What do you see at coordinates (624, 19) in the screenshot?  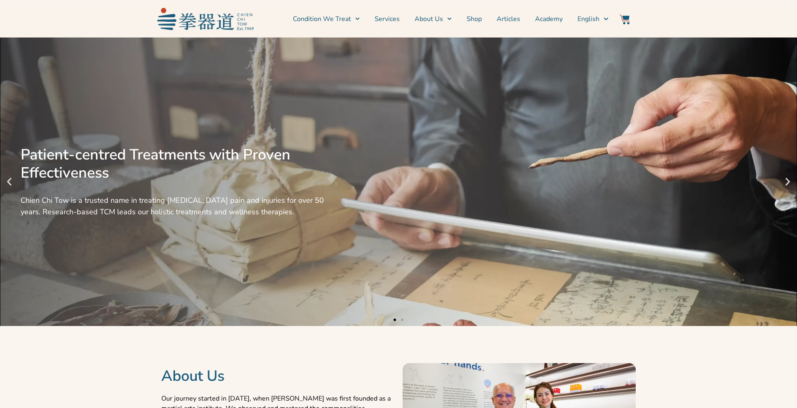 I see `img: Website Icon-03` at bounding box center [624, 19].